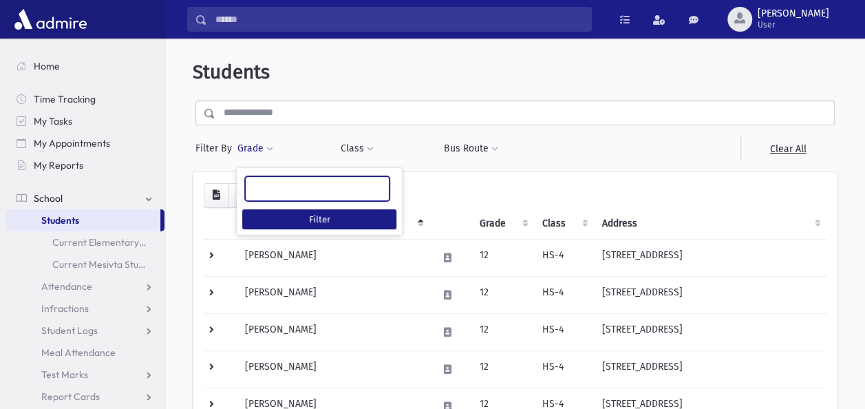 This screenshot has width=865, height=409. I want to click on img: AdmirePro, so click(50, 19).